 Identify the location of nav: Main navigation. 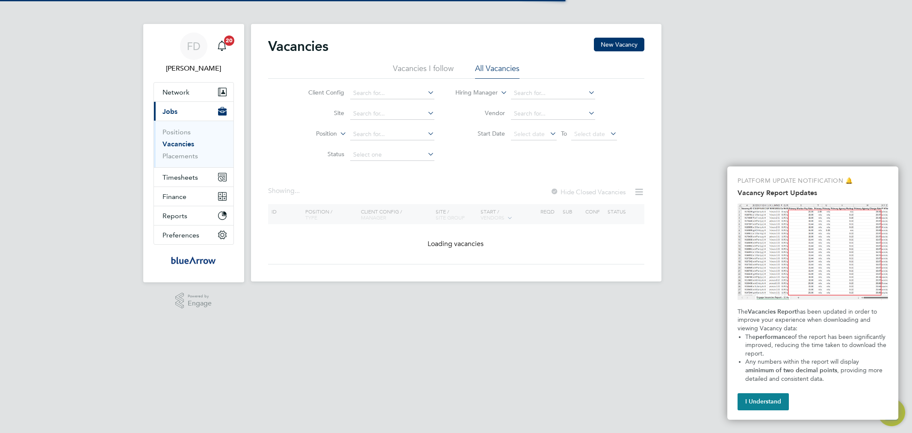
(194, 153).